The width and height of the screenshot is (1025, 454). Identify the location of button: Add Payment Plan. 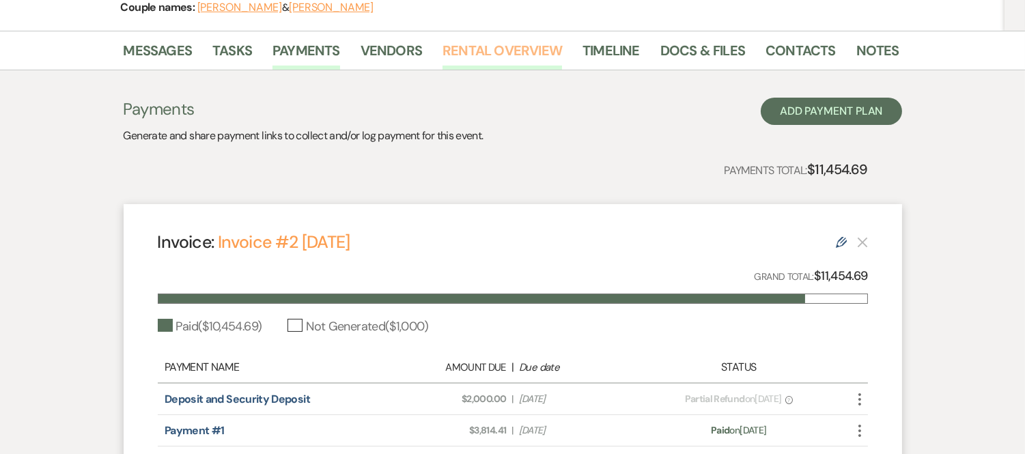
(831, 111).